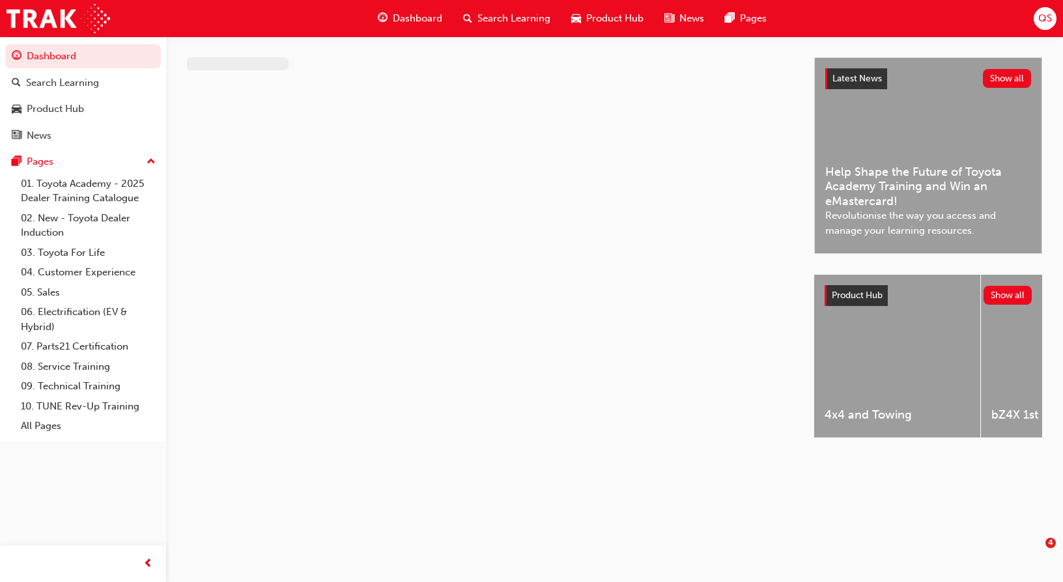 This screenshot has height=582, width=1063. Describe the element at coordinates (83, 135) in the screenshot. I see `a: News` at that location.